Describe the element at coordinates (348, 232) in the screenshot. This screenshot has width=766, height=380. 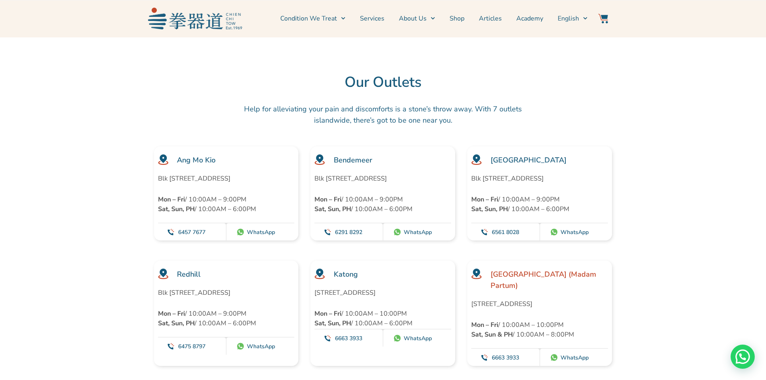
I see `a: 6291 8292` at that location.